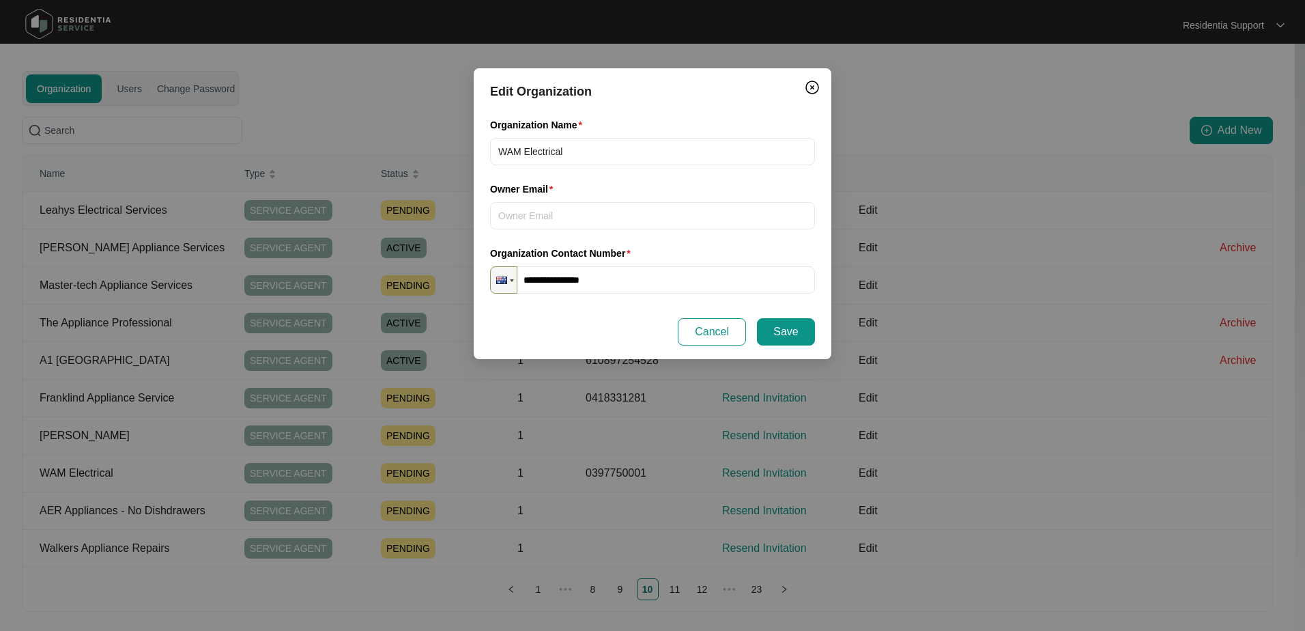 This screenshot has width=1305, height=631. What do you see at coordinates (563, 253) in the screenshot?
I see `label: Organization Contact Number` at bounding box center [563, 253].